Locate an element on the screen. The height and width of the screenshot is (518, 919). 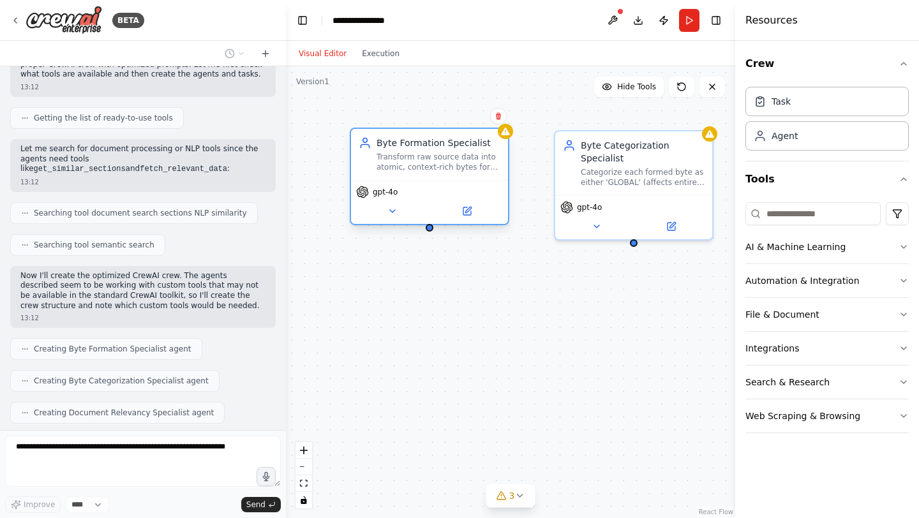
button: Hide left sidebar is located at coordinates (302, 20).